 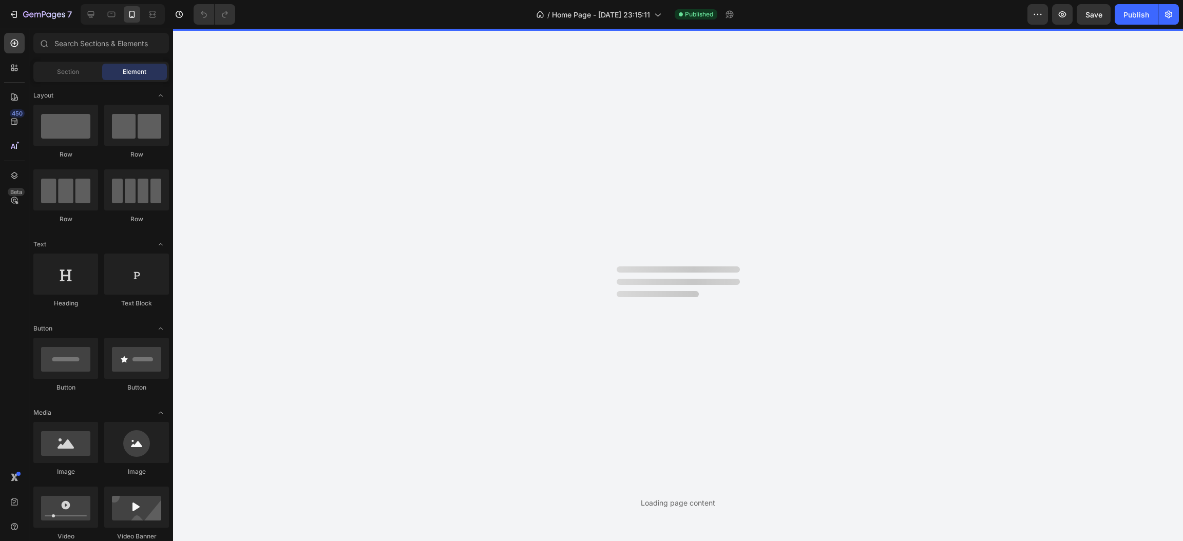 I want to click on div: Video Banner, so click(x=137, y=537).